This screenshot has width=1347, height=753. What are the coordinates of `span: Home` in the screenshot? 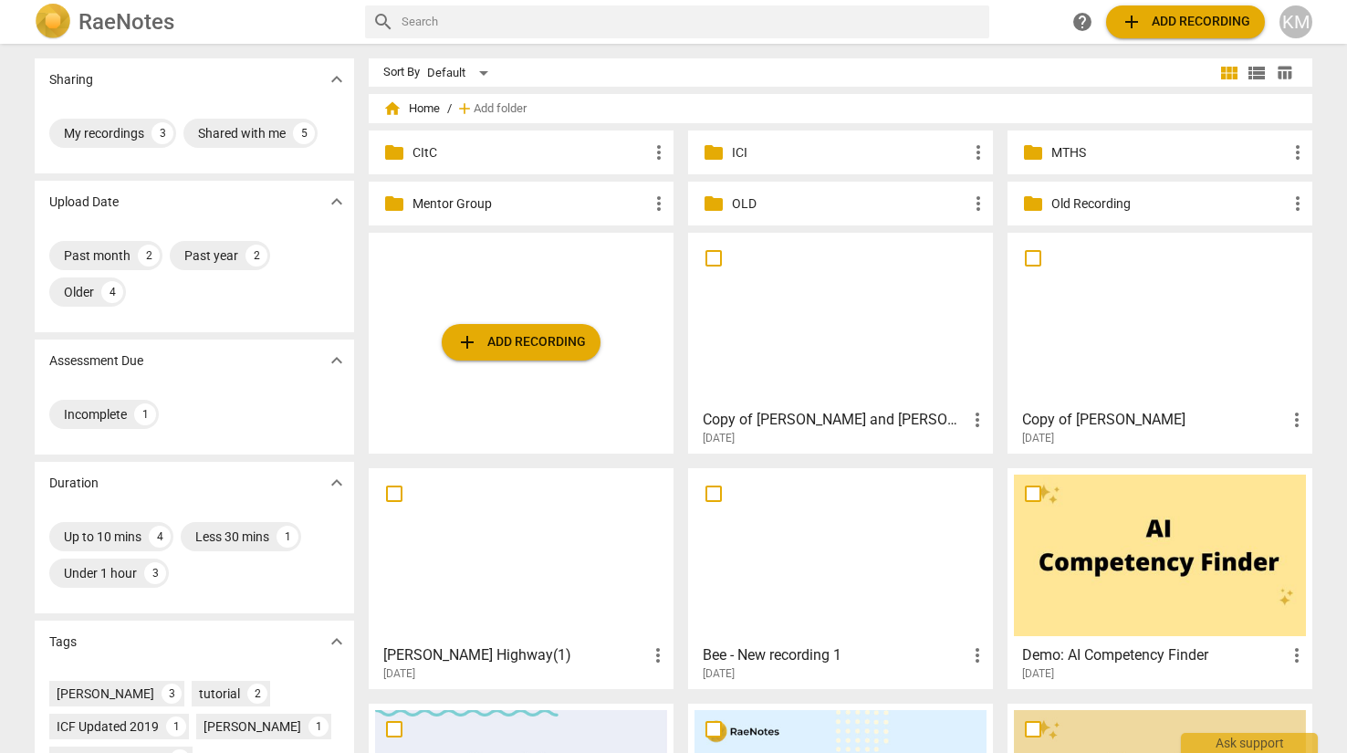 It's located at (411, 109).